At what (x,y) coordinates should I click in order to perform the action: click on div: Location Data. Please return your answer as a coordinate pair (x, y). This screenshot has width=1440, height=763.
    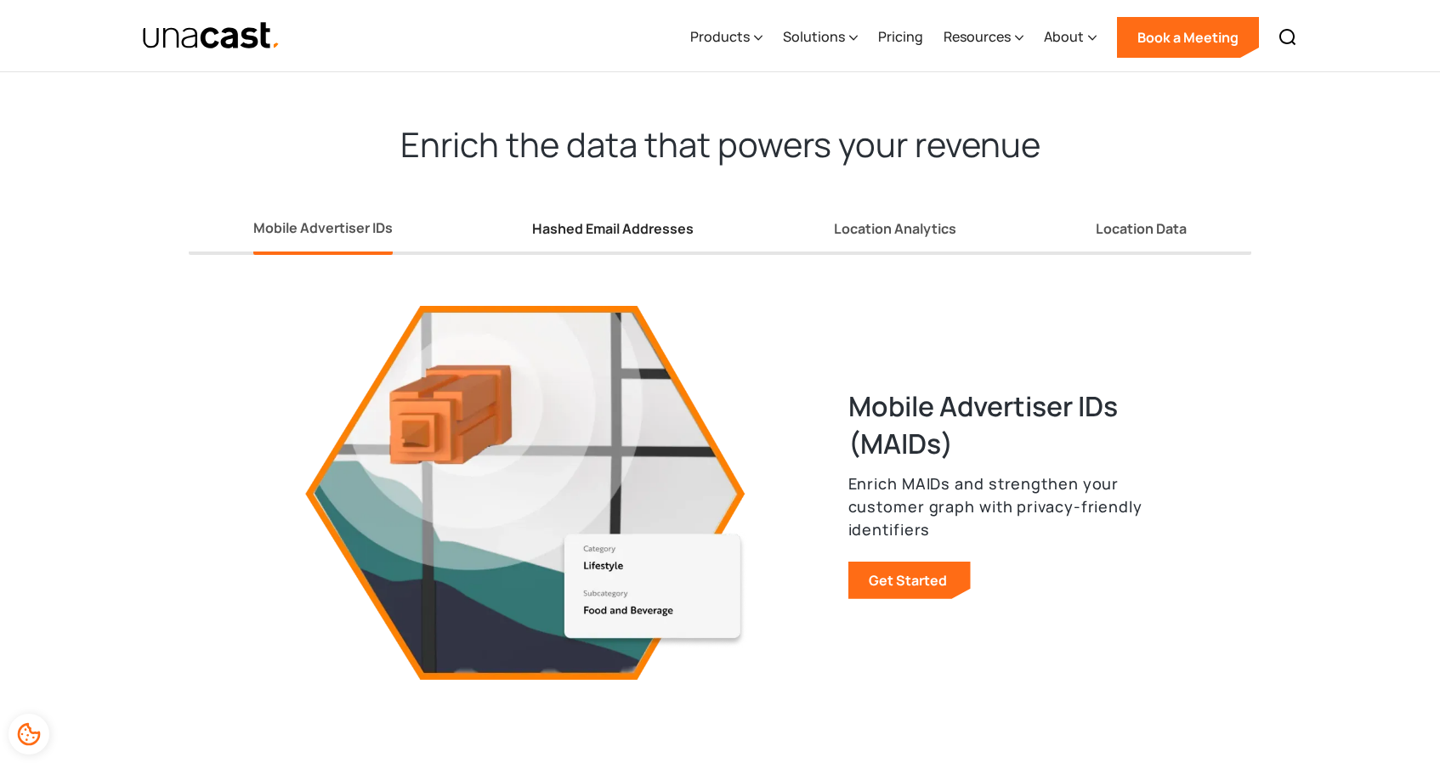
    Looking at the image, I should click on (1141, 229).